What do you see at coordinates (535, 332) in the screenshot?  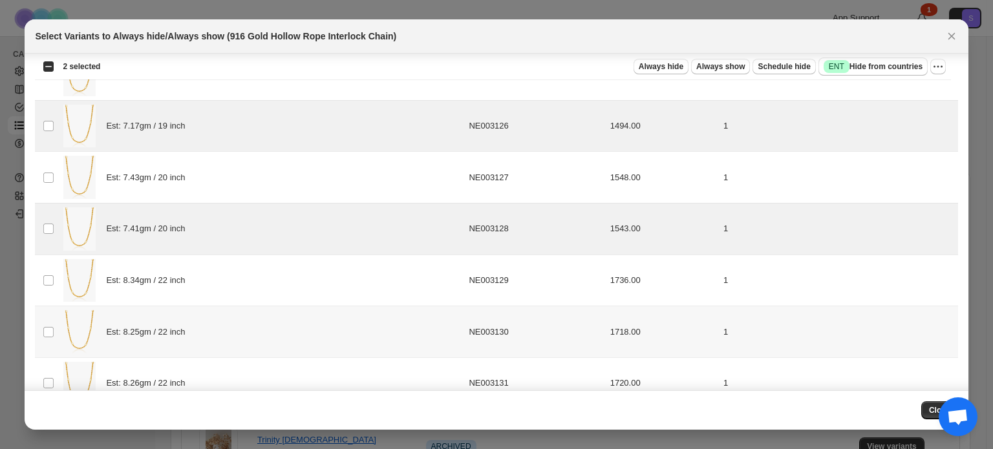 I see `td: NE003130` at bounding box center [535, 332].